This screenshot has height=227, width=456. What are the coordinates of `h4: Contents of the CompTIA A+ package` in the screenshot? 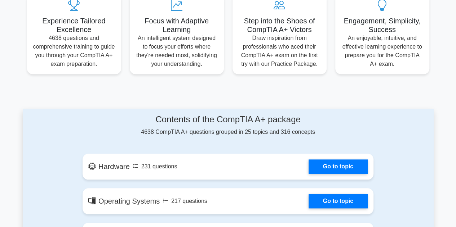 It's located at (228, 120).